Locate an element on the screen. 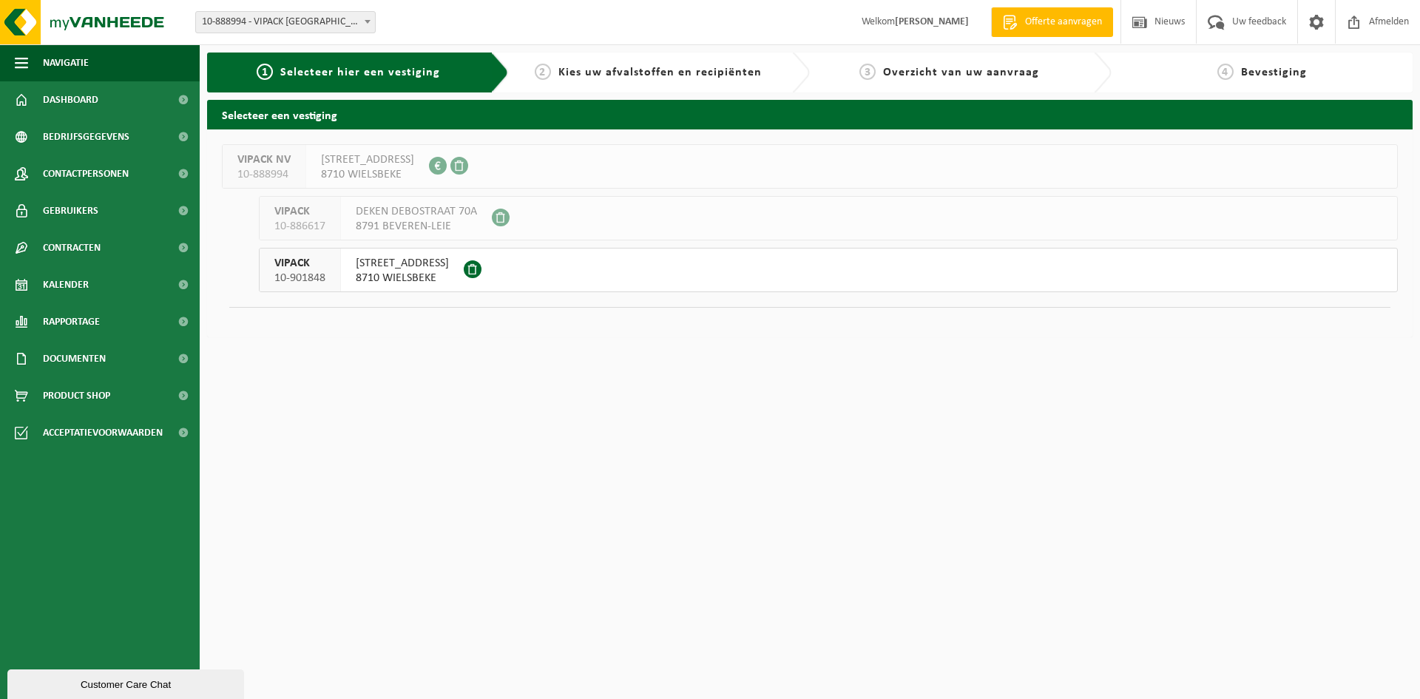 The height and width of the screenshot is (699, 1420). span: Product Shop is located at coordinates (76, 396).